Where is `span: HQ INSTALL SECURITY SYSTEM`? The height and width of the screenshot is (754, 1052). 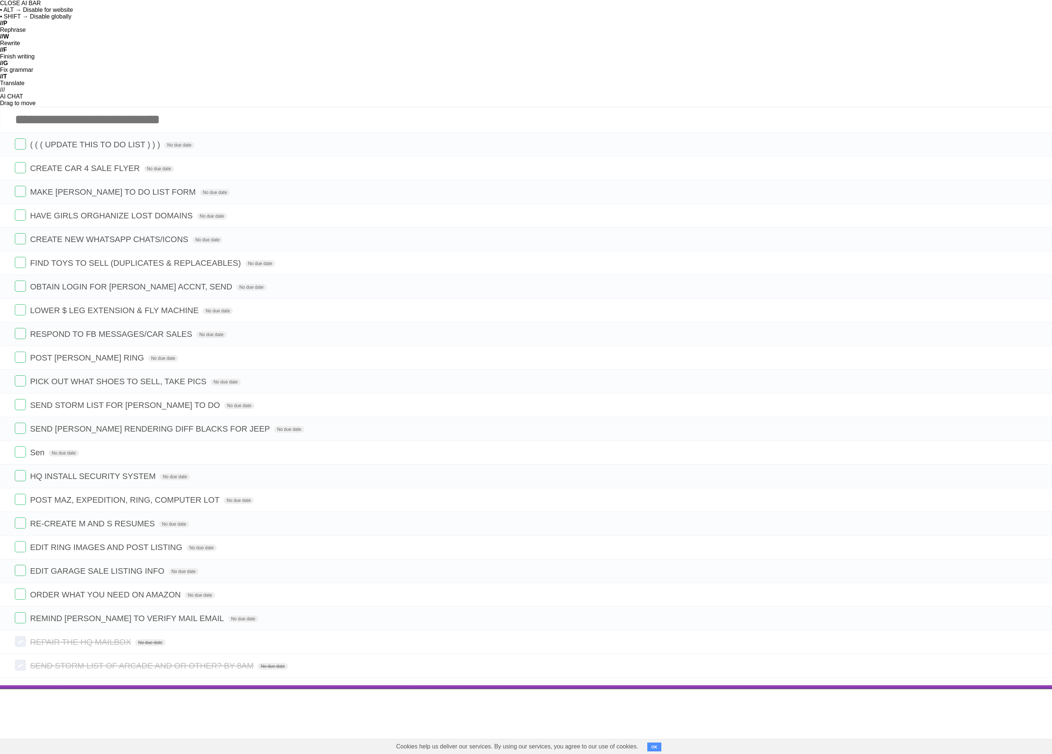 span: HQ INSTALL SECURITY SYSTEM is located at coordinates (94, 476).